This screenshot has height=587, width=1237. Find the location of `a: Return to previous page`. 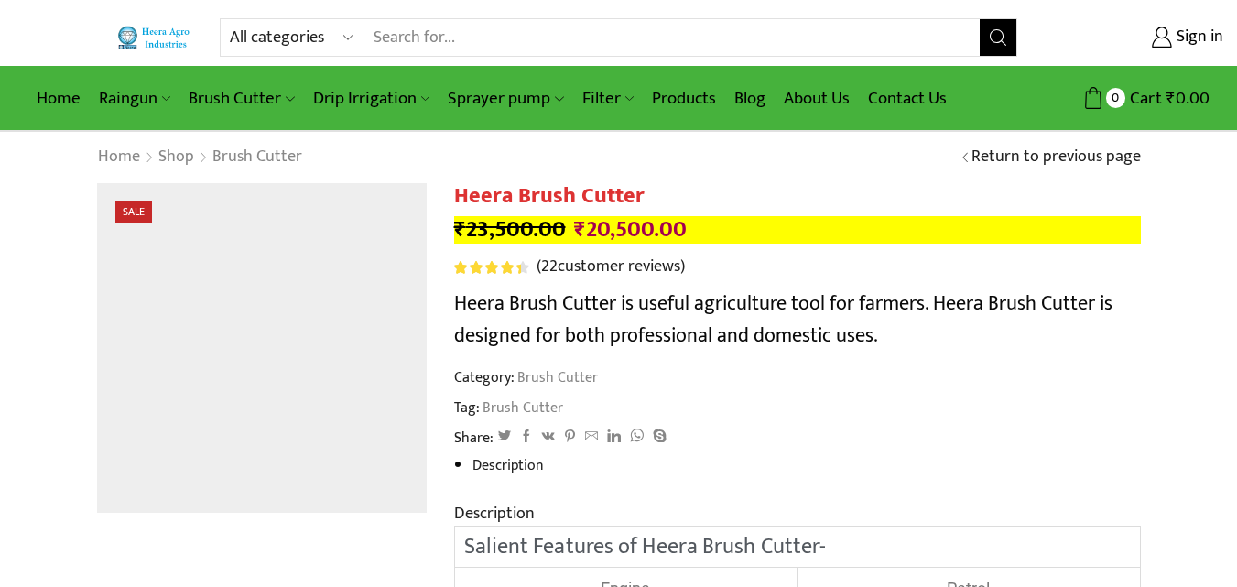

a: Return to previous page is located at coordinates (1056, 158).